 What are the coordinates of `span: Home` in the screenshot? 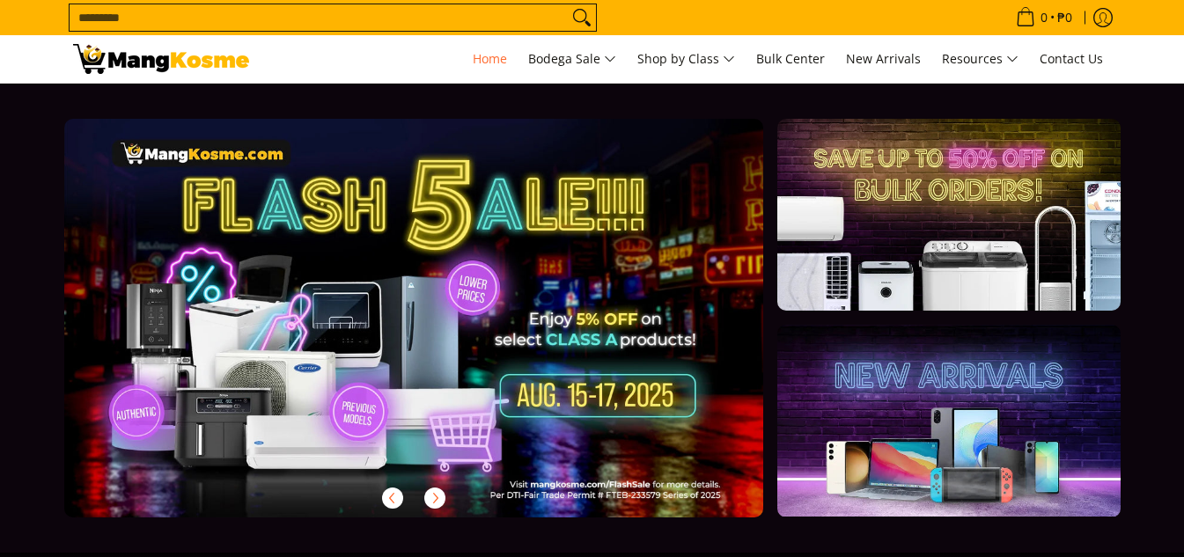 It's located at (489, 58).